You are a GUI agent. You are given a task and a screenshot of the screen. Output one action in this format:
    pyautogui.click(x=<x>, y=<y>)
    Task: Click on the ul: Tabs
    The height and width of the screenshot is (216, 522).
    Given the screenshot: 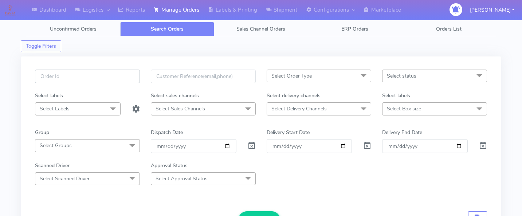 What is the action you would take?
    pyautogui.click(x=261, y=29)
    